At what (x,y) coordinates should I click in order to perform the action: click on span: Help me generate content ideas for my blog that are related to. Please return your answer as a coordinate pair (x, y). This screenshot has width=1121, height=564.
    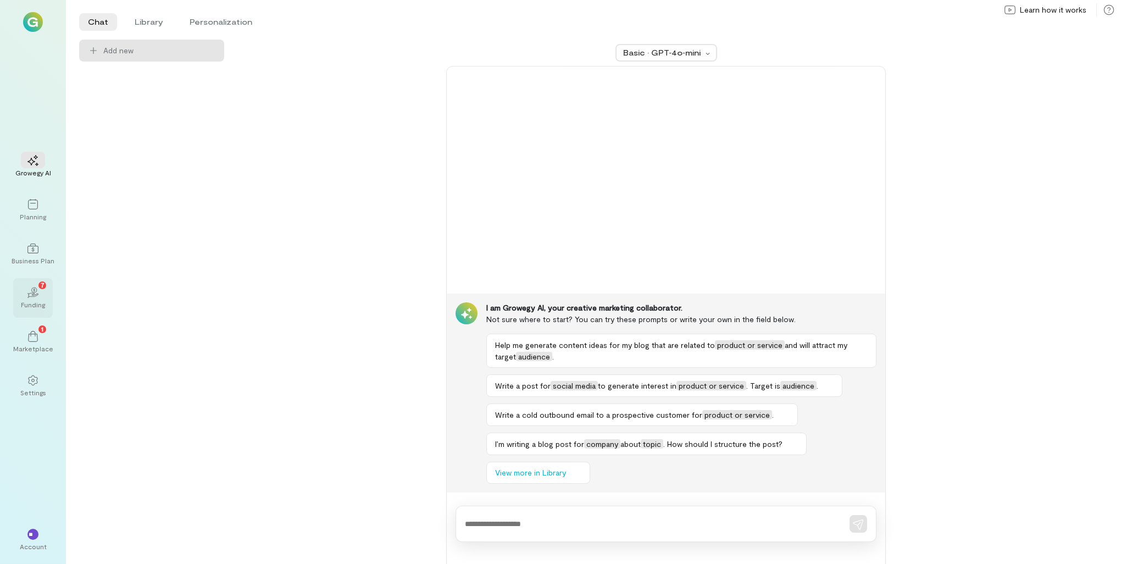
    Looking at the image, I should click on (605, 345).